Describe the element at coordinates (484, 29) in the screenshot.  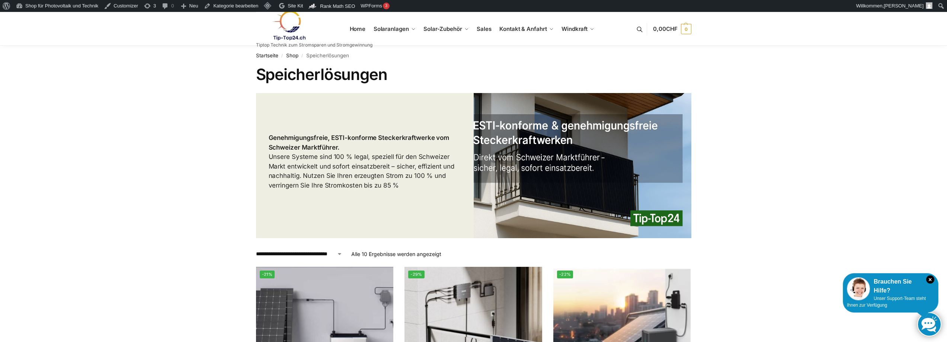
I see `span: Sales` at that location.